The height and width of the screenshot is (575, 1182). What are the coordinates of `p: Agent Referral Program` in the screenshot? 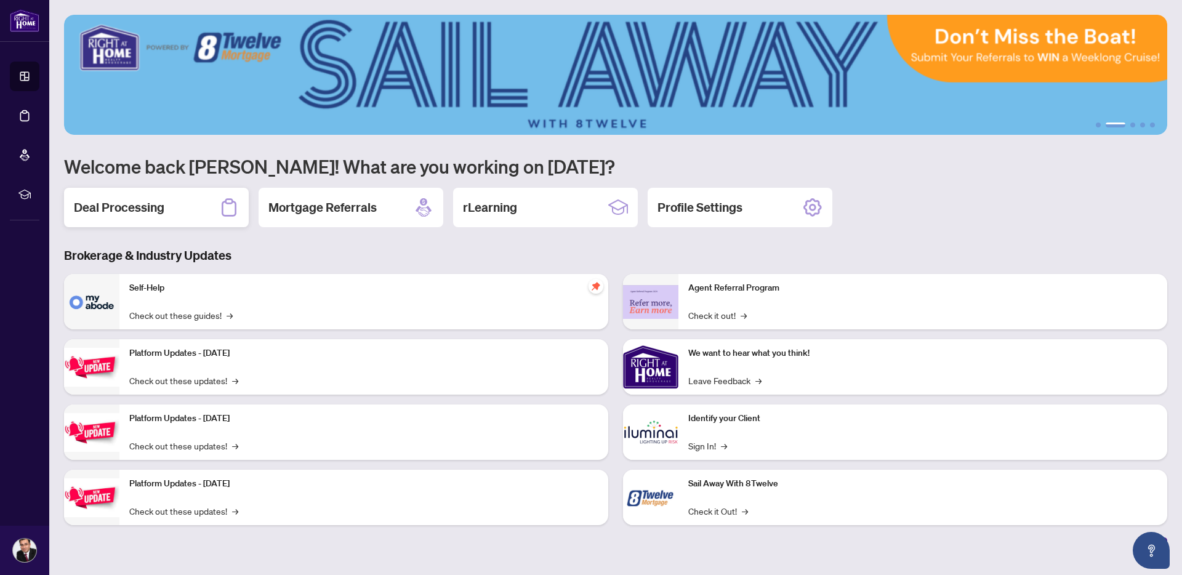 It's located at (922, 288).